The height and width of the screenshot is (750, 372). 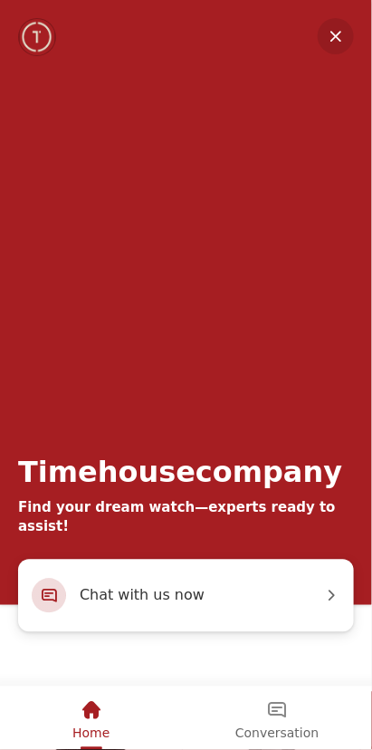 What do you see at coordinates (278, 716) in the screenshot?
I see `div: Conversation` at bounding box center [278, 716].